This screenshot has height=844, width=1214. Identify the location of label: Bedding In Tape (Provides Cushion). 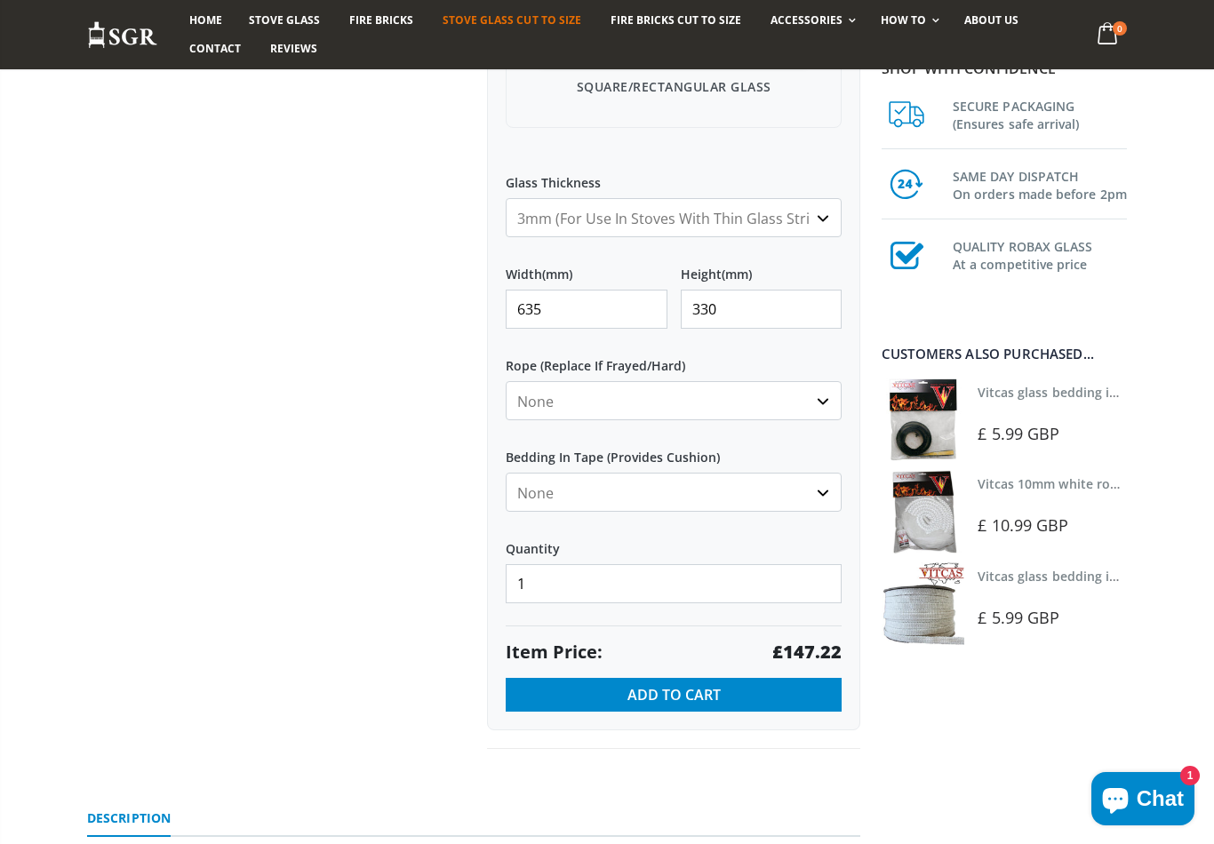
(674, 450).